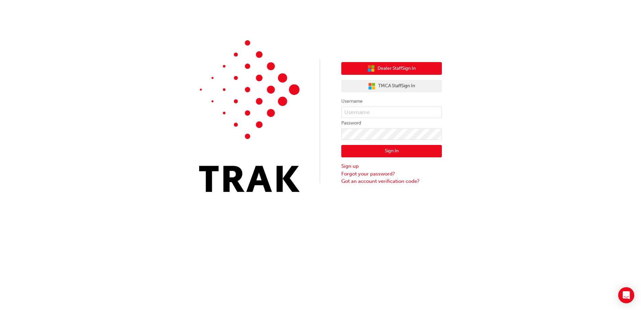  I want to click on button: Dealer StaffSign In, so click(392, 68).